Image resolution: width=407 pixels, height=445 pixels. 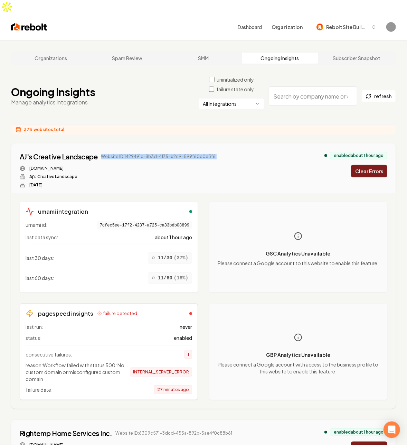 What do you see at coordinates (391, 27) in the screenshot?
I see `img: Sagar Soni` at bounding box center [391, 27].